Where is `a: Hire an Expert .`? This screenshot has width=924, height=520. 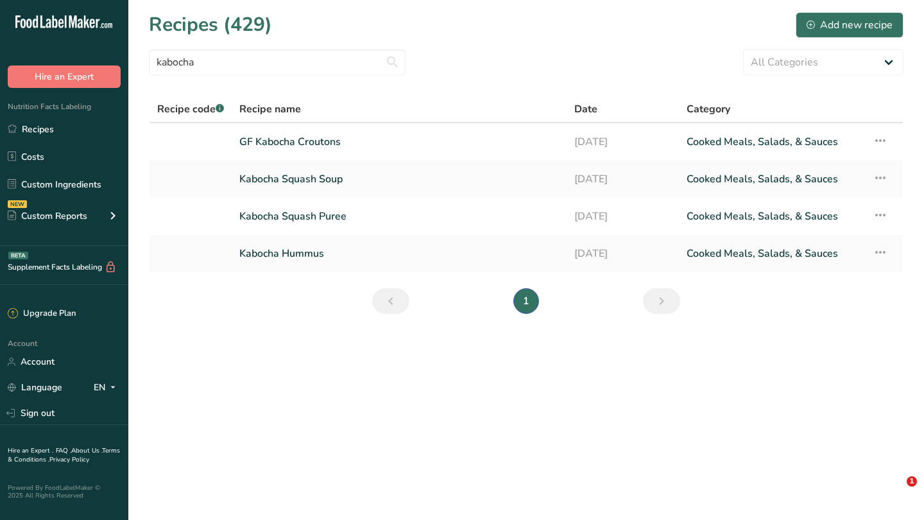
a: Hire an Expert . is located at coordinates (30, 451).